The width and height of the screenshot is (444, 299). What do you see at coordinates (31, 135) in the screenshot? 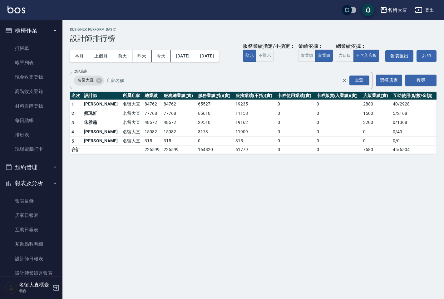
I see `a: 排班表` at bounding box center [31, 135].